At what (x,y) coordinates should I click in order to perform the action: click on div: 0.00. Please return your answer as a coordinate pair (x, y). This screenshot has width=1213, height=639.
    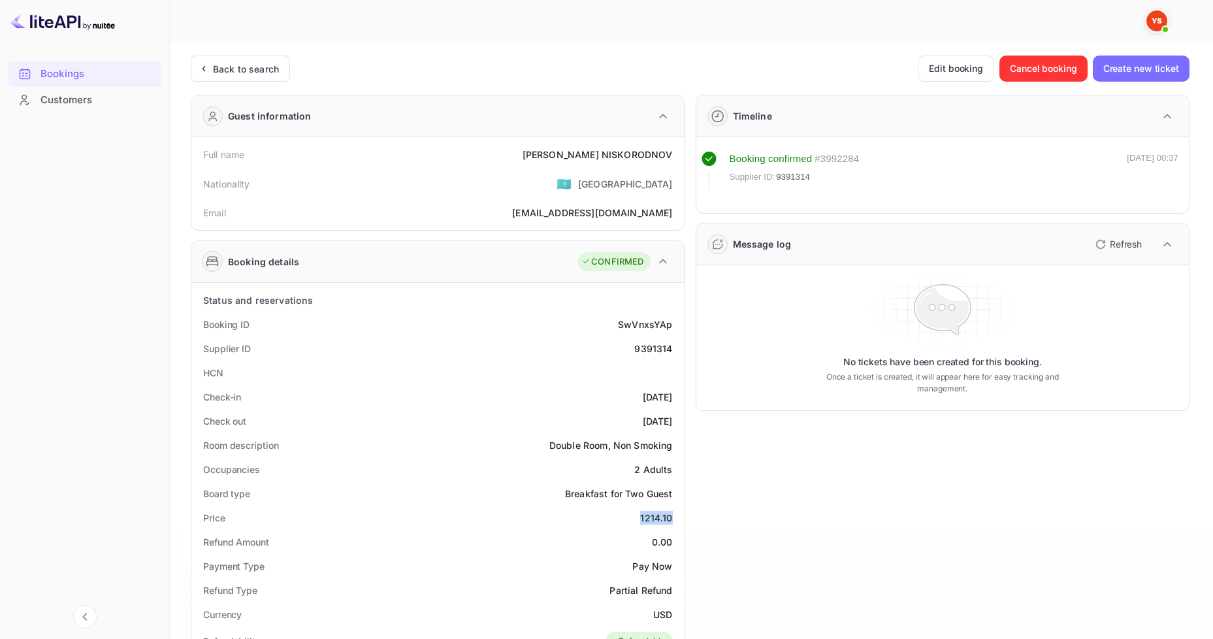
    Looking at the image, I should click on (662, 541).